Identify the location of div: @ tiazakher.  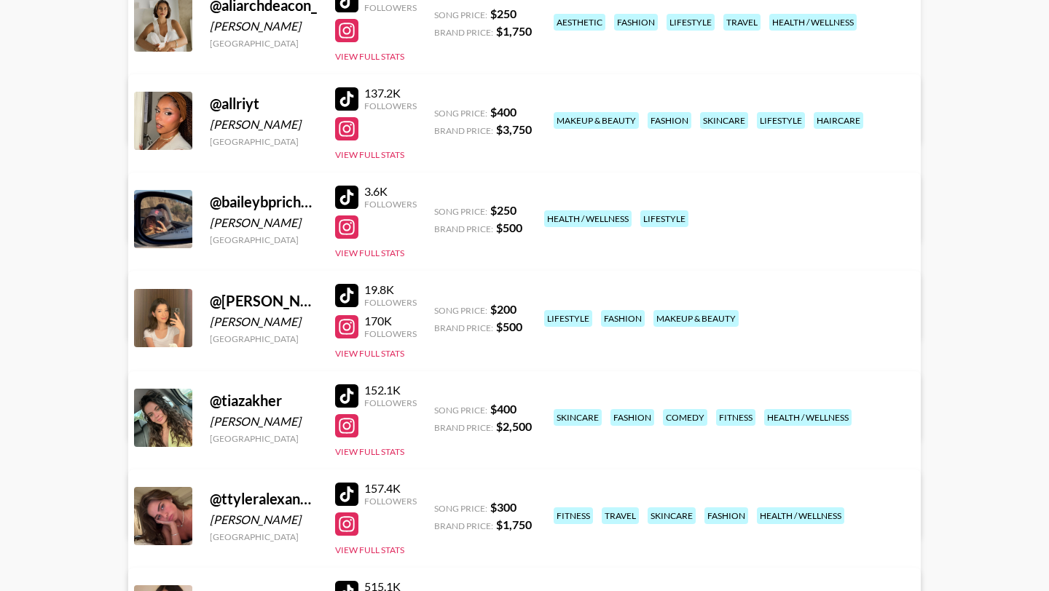
(264, 400).